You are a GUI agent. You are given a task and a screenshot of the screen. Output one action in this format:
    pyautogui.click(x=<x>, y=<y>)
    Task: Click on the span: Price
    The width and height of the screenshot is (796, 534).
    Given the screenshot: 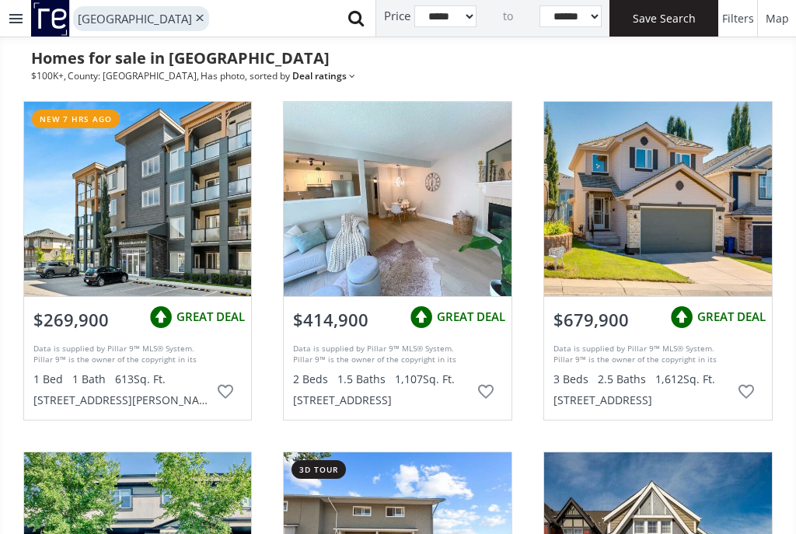 What is the action you would take?
    pyautogui.click(x=397, y=16)
    